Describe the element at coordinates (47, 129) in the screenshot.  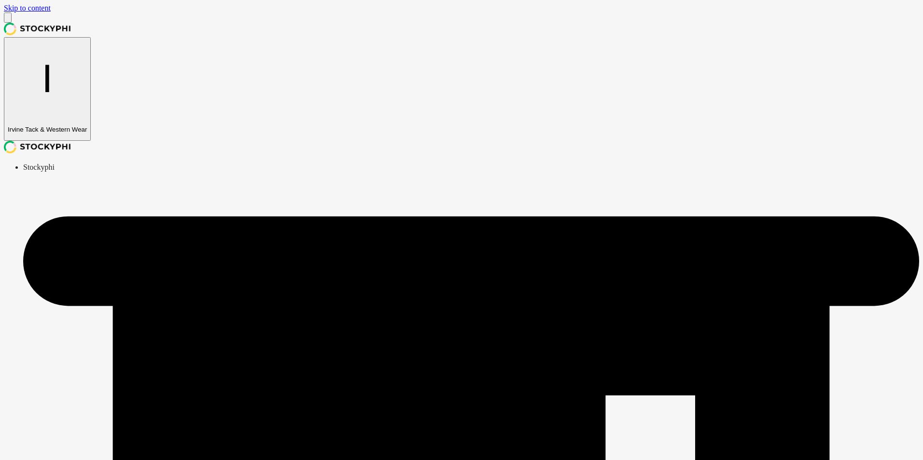
I see `p: Irvine Tack & Western Wear` at that location.